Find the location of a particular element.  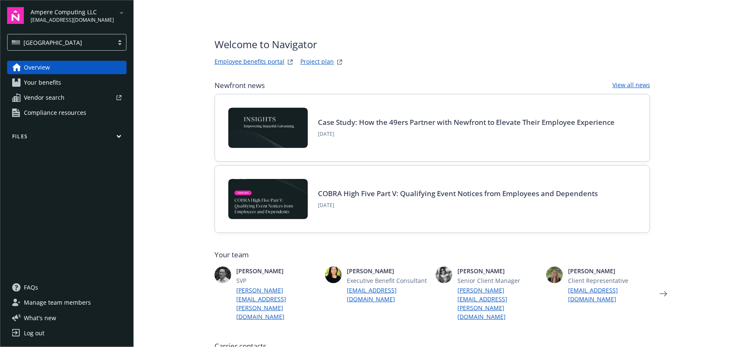

a: Project plan is located at coordinates (317, 62).